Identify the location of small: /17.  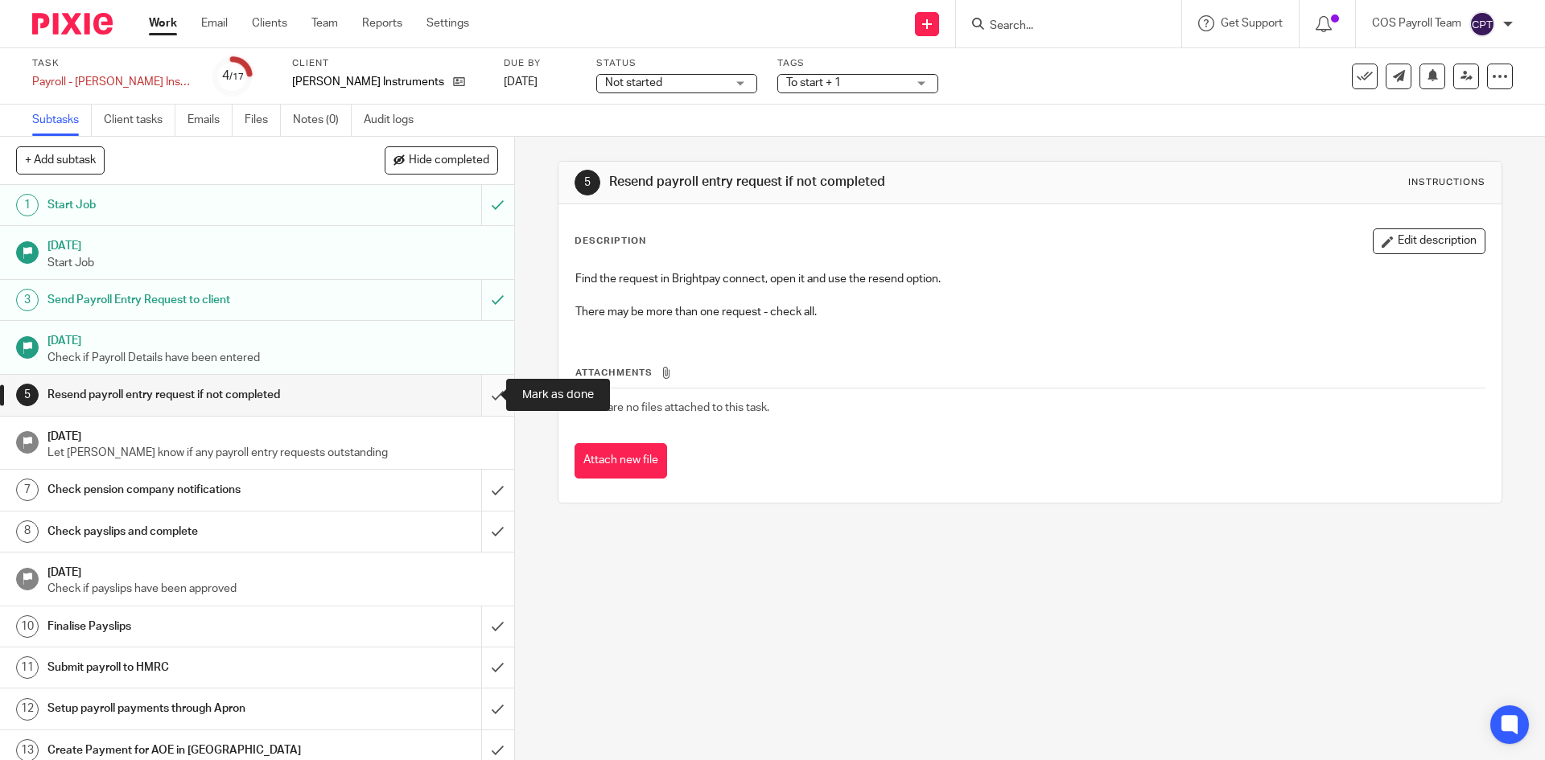
(237, 76).